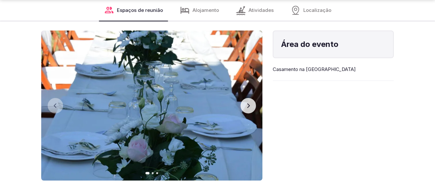 The width and height of the screenshot is (435, 195). I want to click on font: Localização, so click(317, 10).